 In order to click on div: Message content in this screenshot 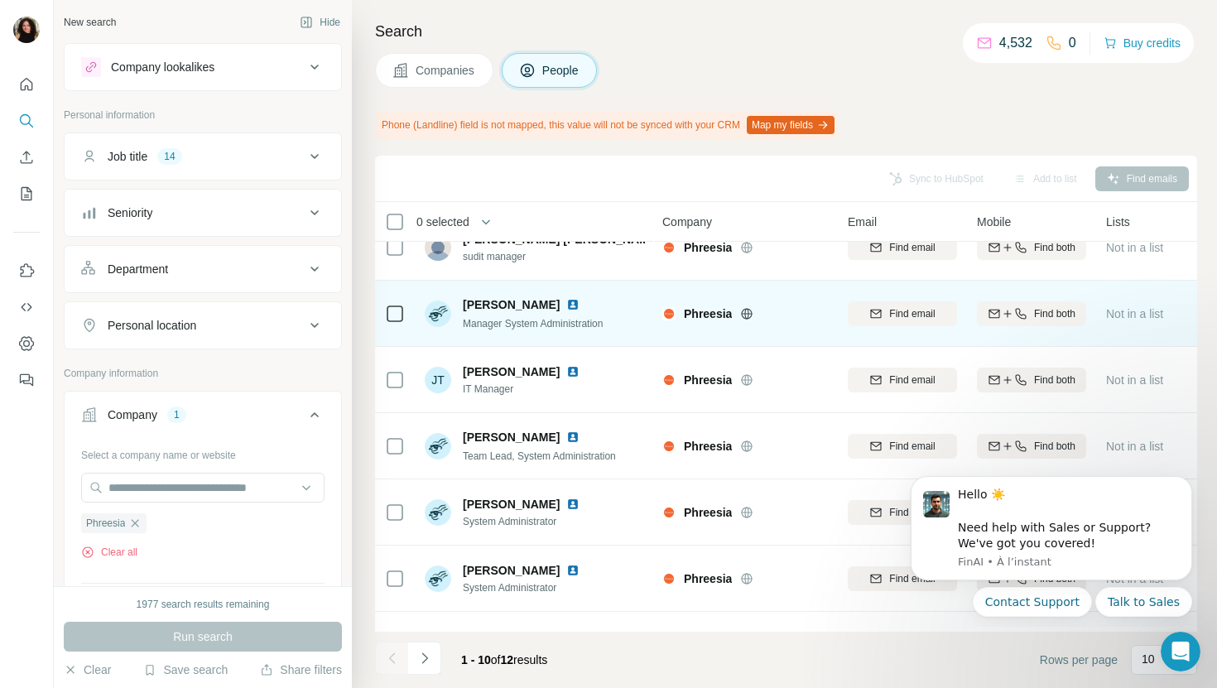, I will do `click(183, 58)`.